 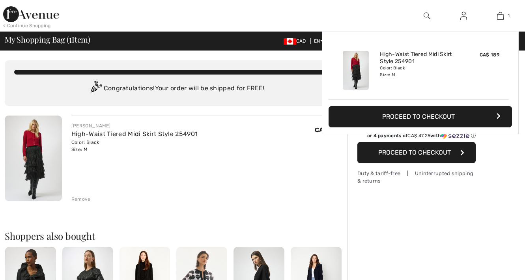 What do you see at coordinates (176, 89) in the screenshot?
I see `div: Congratulations! Your order will be shipped for FREE!` at bounding box center [176, 89].